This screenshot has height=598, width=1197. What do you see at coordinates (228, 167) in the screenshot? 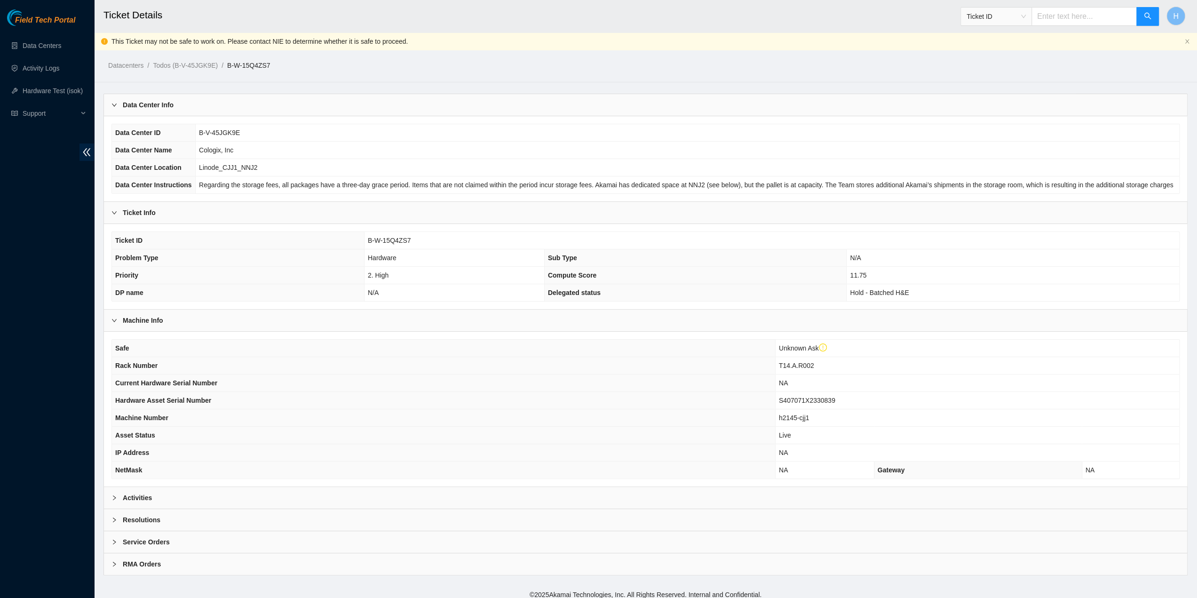
I see `span: Linode_CJJ1_NNJ2` at bounding box center [228, 167].